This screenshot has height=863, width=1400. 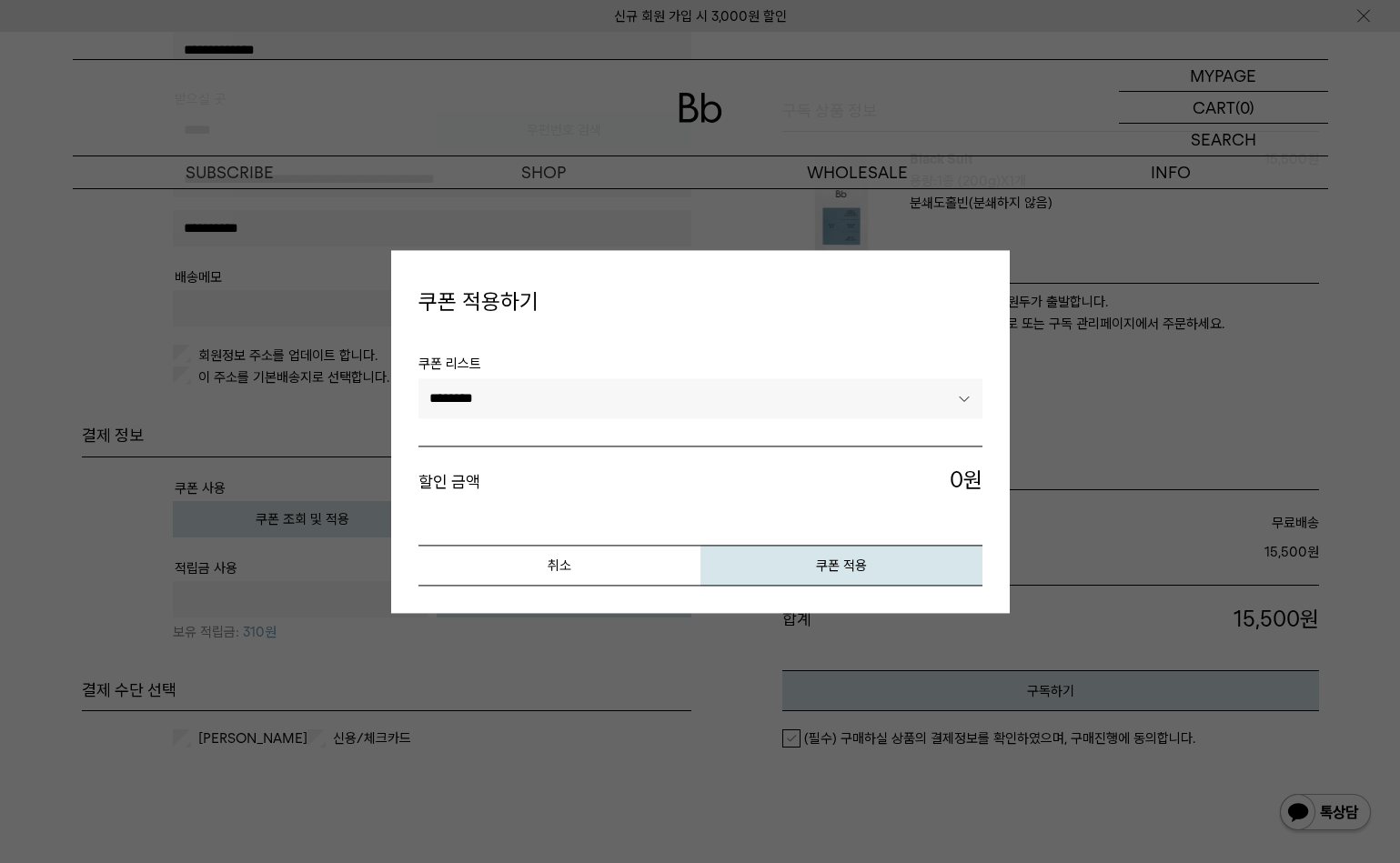 I want to click on strong: 할인 금액, so click(x=449, y=482).